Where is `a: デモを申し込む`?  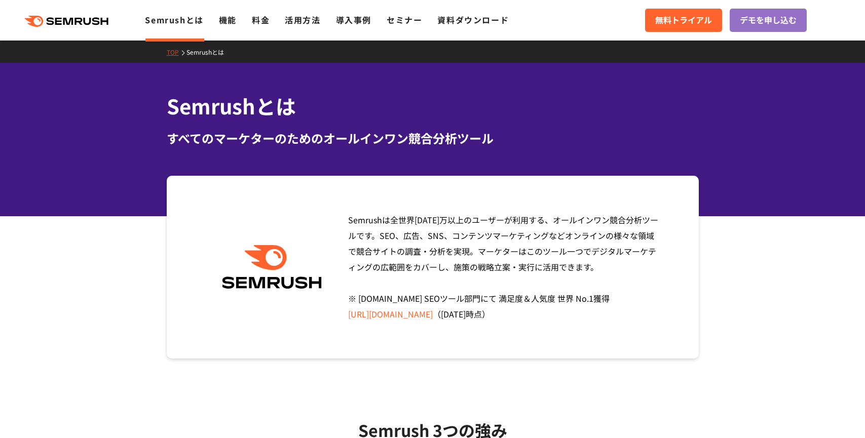
a: デモを申し込む is located at coordinates (768, 20).